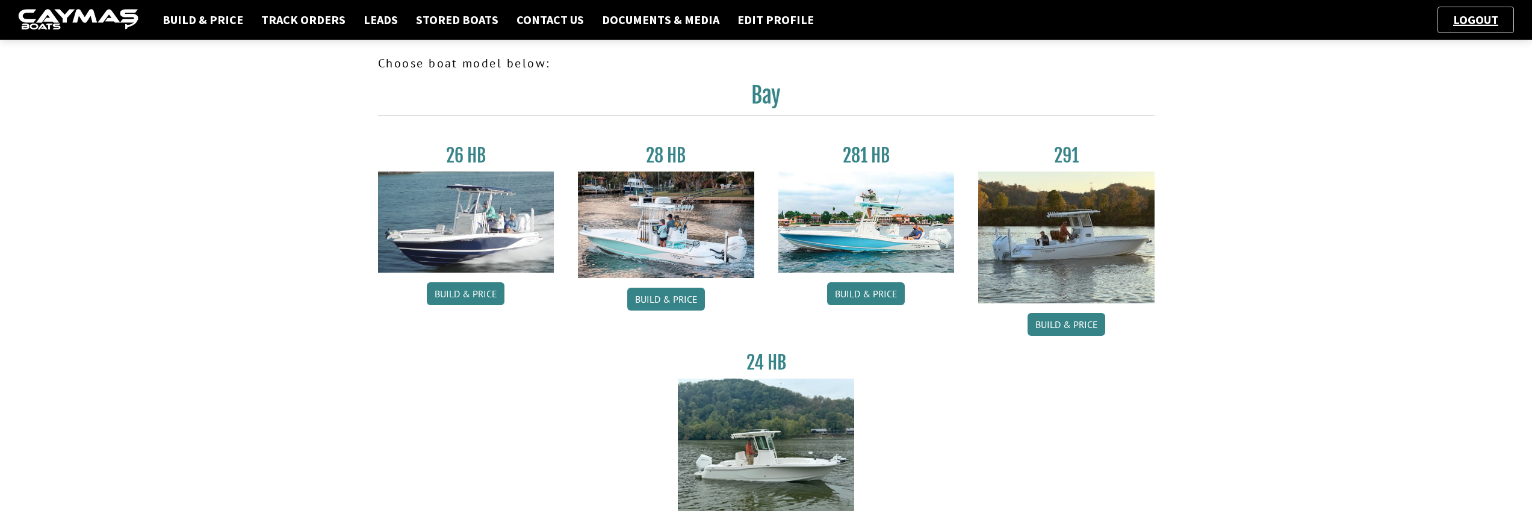 This screenshot has width=1532, height=517. I want to click on img: 24_HB_thumbnail.jpg, so click(766, 444).